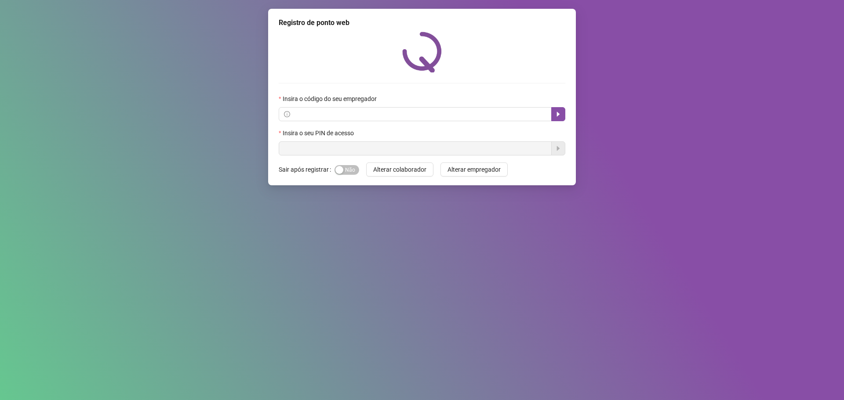  What do you see at coordinates (422, 52) in the screenshot?
I see `img: QRPoint` at bounding box center [422, 52].